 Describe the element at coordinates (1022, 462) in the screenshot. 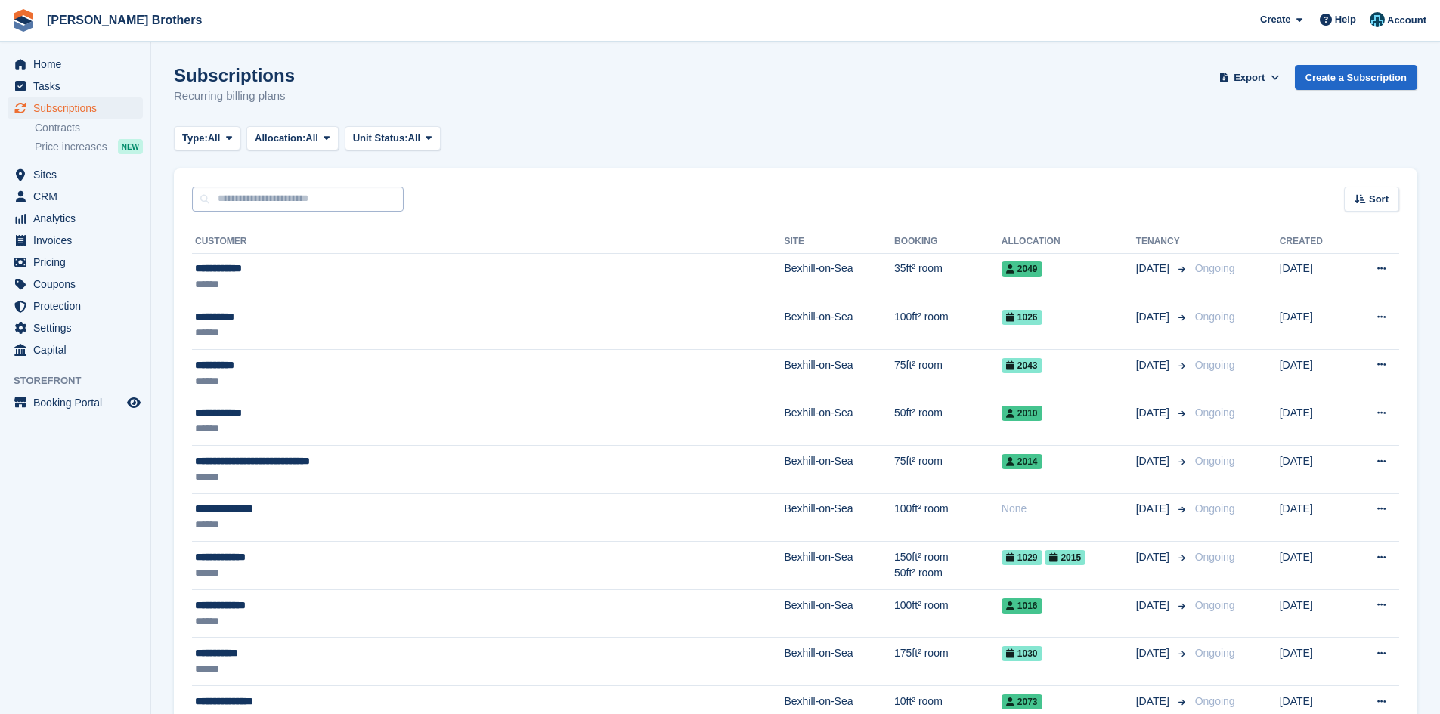

I see `span: 2014` at that location.